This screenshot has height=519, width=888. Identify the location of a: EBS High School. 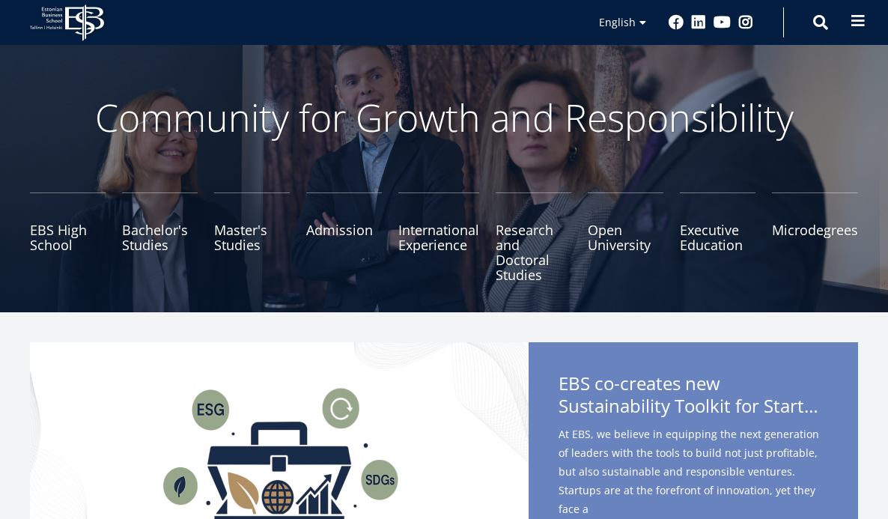
(67, 237).